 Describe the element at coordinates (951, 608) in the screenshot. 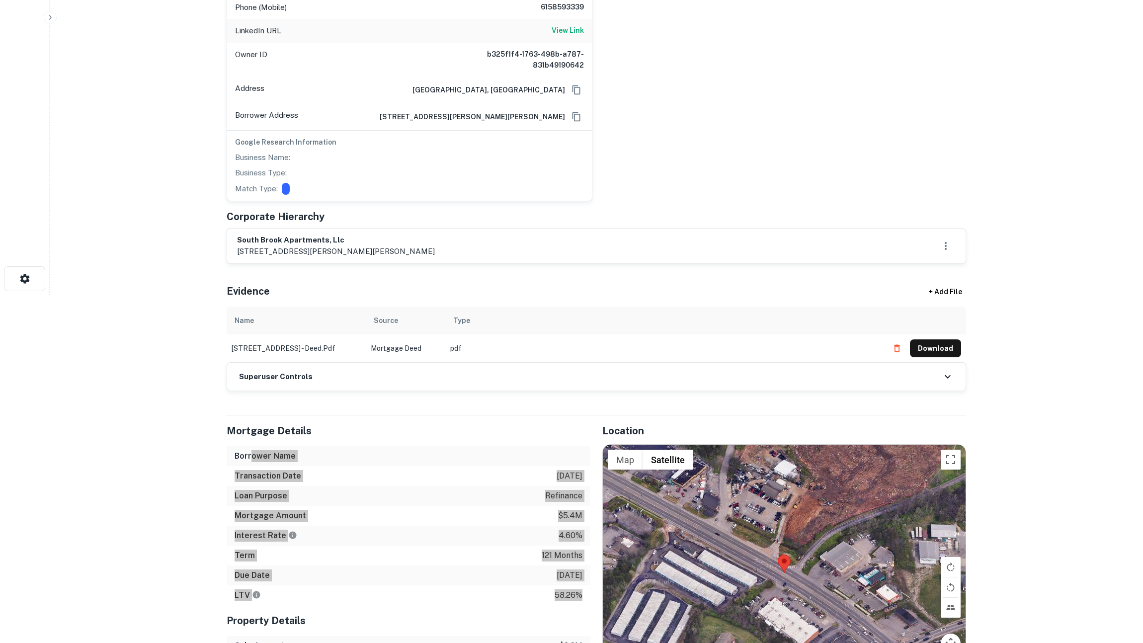

I see `button: Tilt map` at that location.